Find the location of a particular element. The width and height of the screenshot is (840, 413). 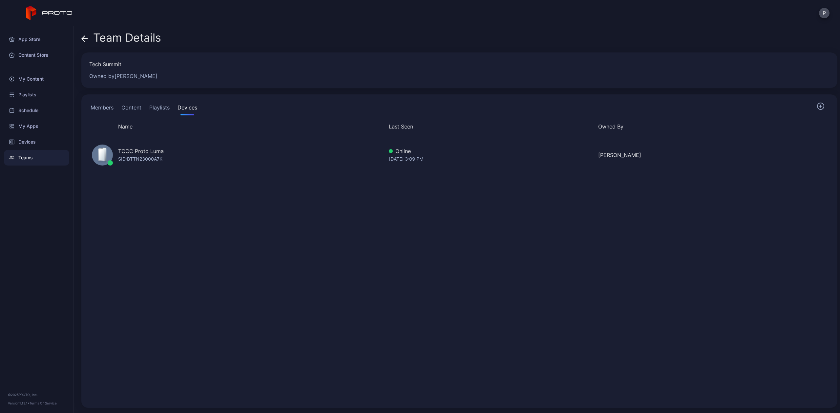

button: P is located at coordinates (824, 13).